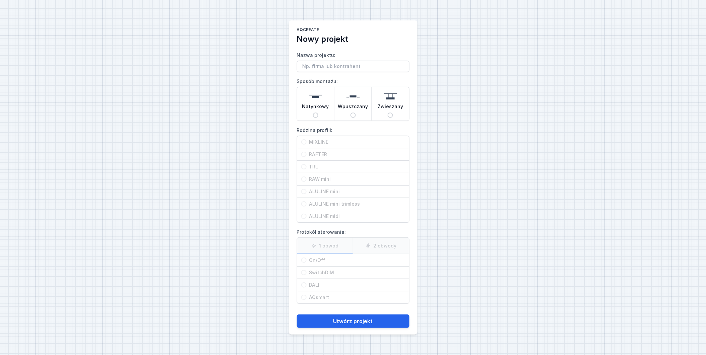  Describe the element at coordinates (353, 108) in the screenshot. I see `span: Wpuszczany` at that location.